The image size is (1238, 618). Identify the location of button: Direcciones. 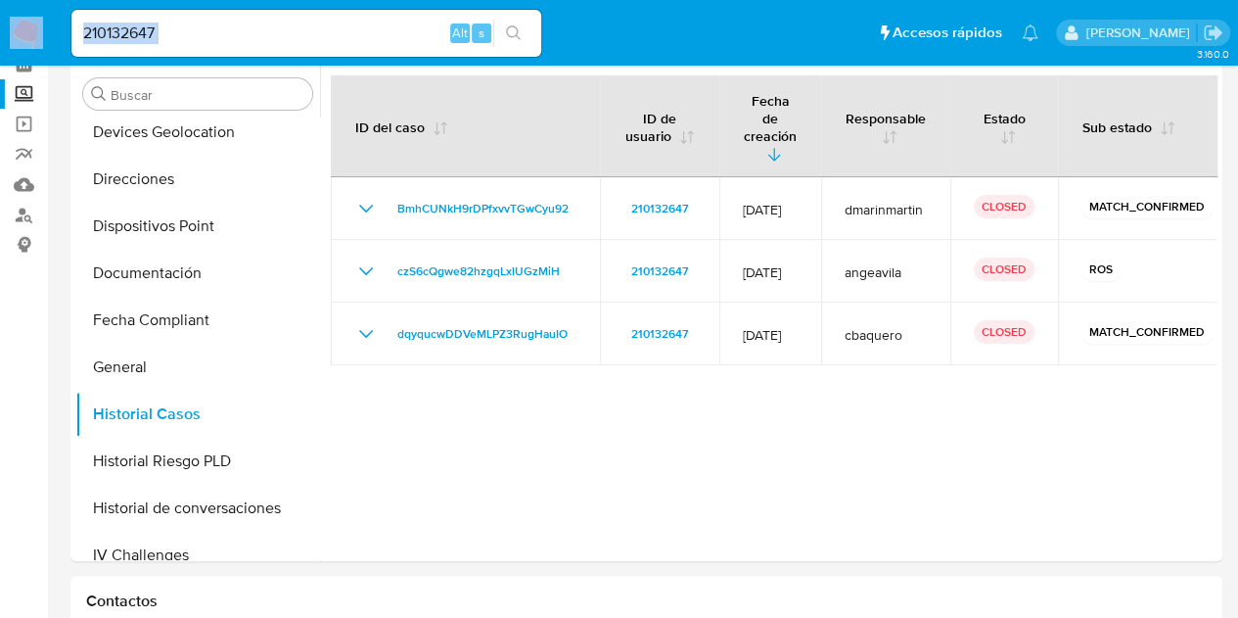
(198, 179).